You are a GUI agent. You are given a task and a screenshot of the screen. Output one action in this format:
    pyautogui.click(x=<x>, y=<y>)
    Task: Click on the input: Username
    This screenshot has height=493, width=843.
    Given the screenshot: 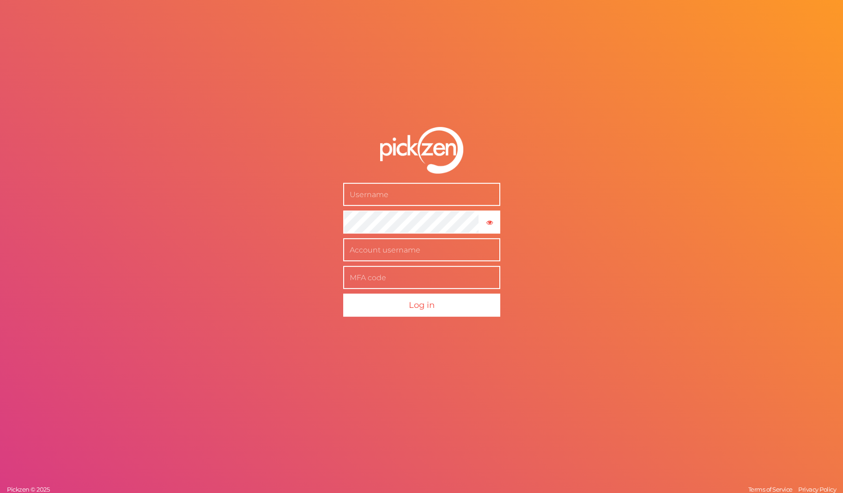 What is the action you would take?
    pyautogui.click(x=422, y=195)
    